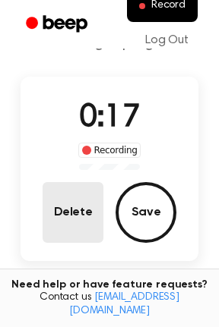 The height and width of the screenshot is (327, 219). I want to click on button: Delete Audio Record, so click(73, 213).